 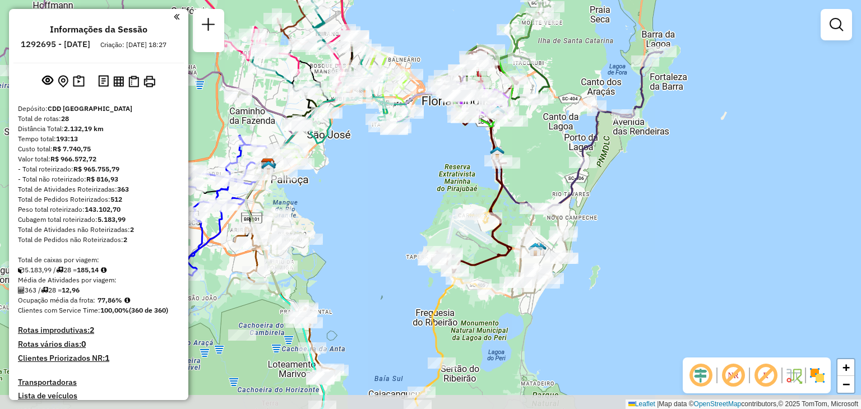 What do you see at coordinates (817, 376) in the screenshot?
I see `img: Exibir/Ocultar setores` at bounding box center [817, 376].